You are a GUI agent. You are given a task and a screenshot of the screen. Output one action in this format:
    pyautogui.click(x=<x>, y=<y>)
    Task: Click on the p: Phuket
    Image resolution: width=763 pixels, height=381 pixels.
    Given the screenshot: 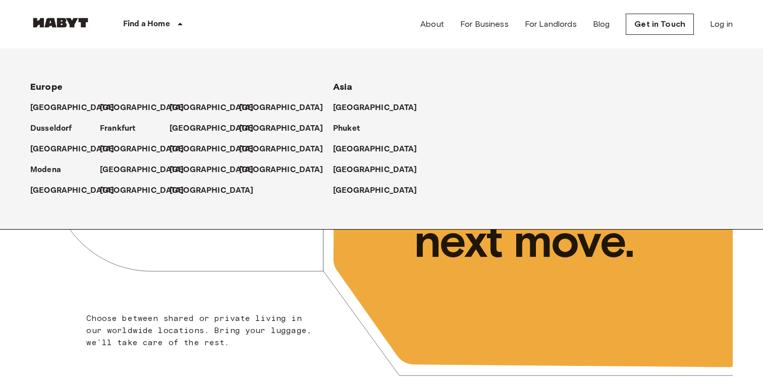 What is the action you would take?
    pyautogui.click(x=346, y=129)
    